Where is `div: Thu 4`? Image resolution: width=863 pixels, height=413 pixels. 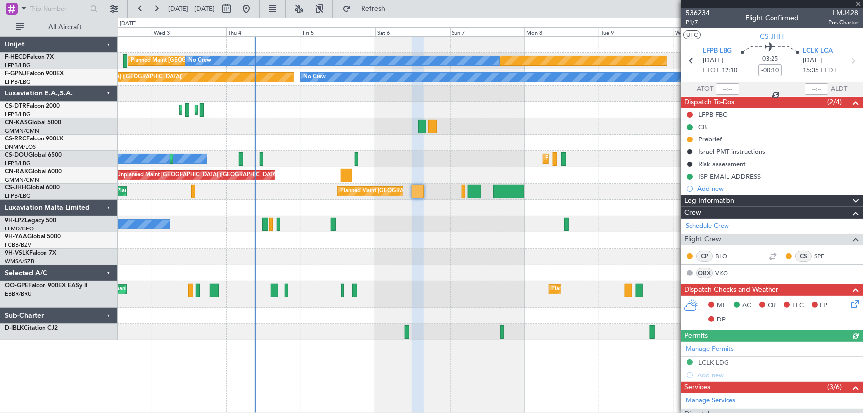
div: Thu 4 is located at coordinates (263, 32).